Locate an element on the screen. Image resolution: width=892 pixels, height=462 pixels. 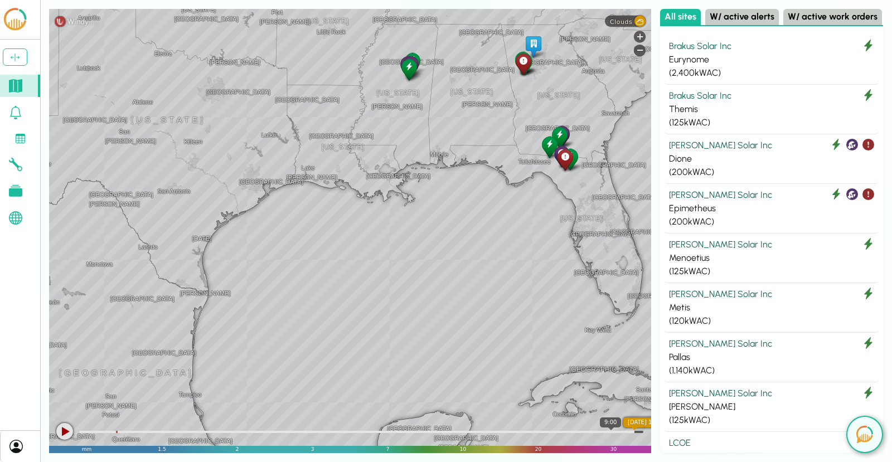
span: Clouds is located at coordinates (621, 21).